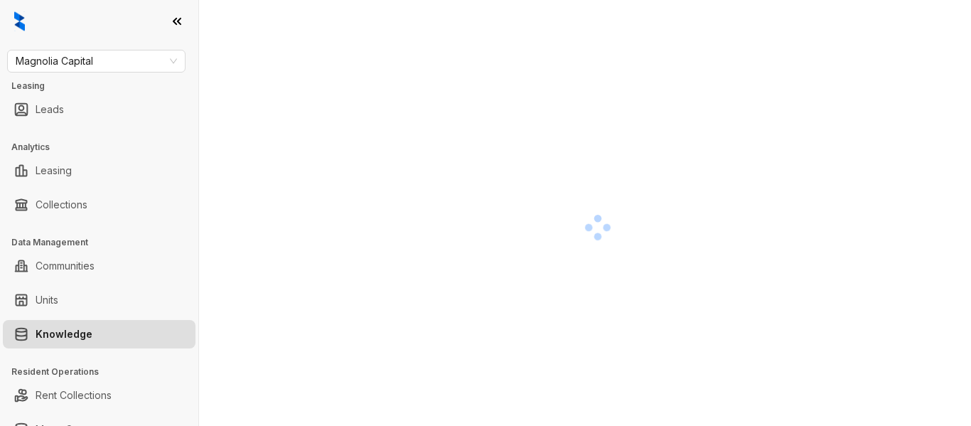 The width and height of the screenshot is (971, 426). What do you see at coordinates (105, 372) in the screenshot?
I see `h3: Resident Operations` at bounding box center [105, 372].